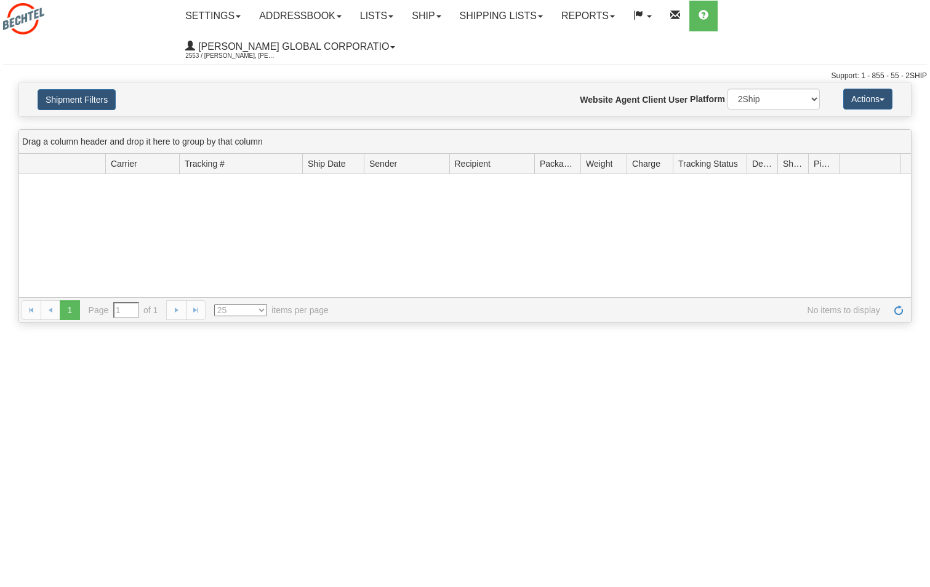  I want to click on a: Lists, so click(377, 16).